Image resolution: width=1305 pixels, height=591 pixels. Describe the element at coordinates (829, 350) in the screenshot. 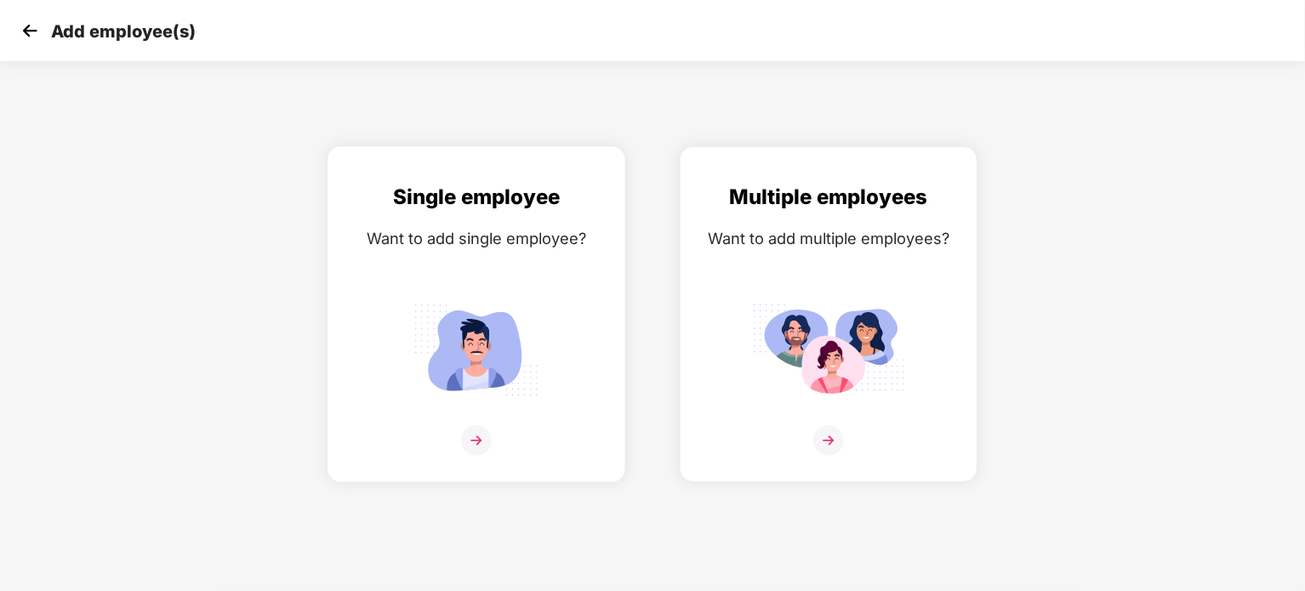

I see `img: svg+xml;base64,PHN2ZyB4bWxucz0iaHR0cDovL3d3dy53My5vcmcvMjAwMC9zdmciIGlkPSJNdWx0aXBsZV9lbXBsb3llZS...` at that location.